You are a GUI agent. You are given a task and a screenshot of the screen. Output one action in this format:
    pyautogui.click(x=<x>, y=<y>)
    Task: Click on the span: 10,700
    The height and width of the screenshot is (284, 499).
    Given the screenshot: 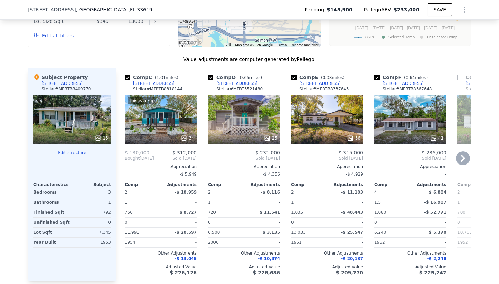 What is the action you would take?
    pyautogui.click(x=464, y=232)
    